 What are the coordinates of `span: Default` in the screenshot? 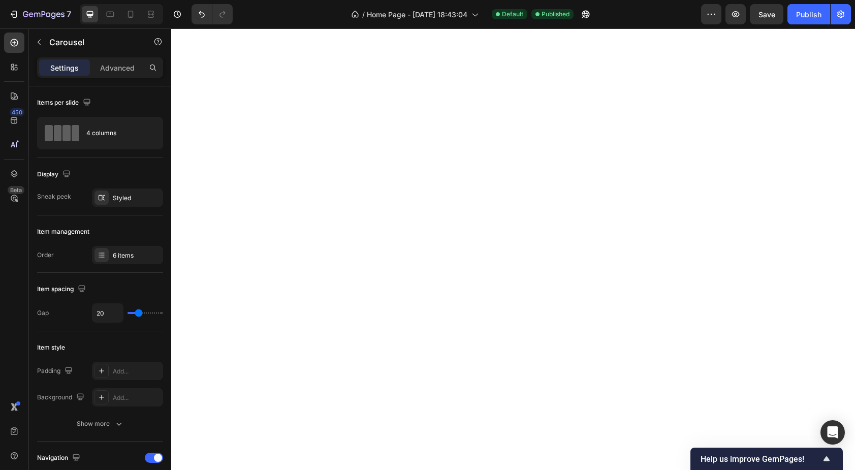 It's located at (512, 14).